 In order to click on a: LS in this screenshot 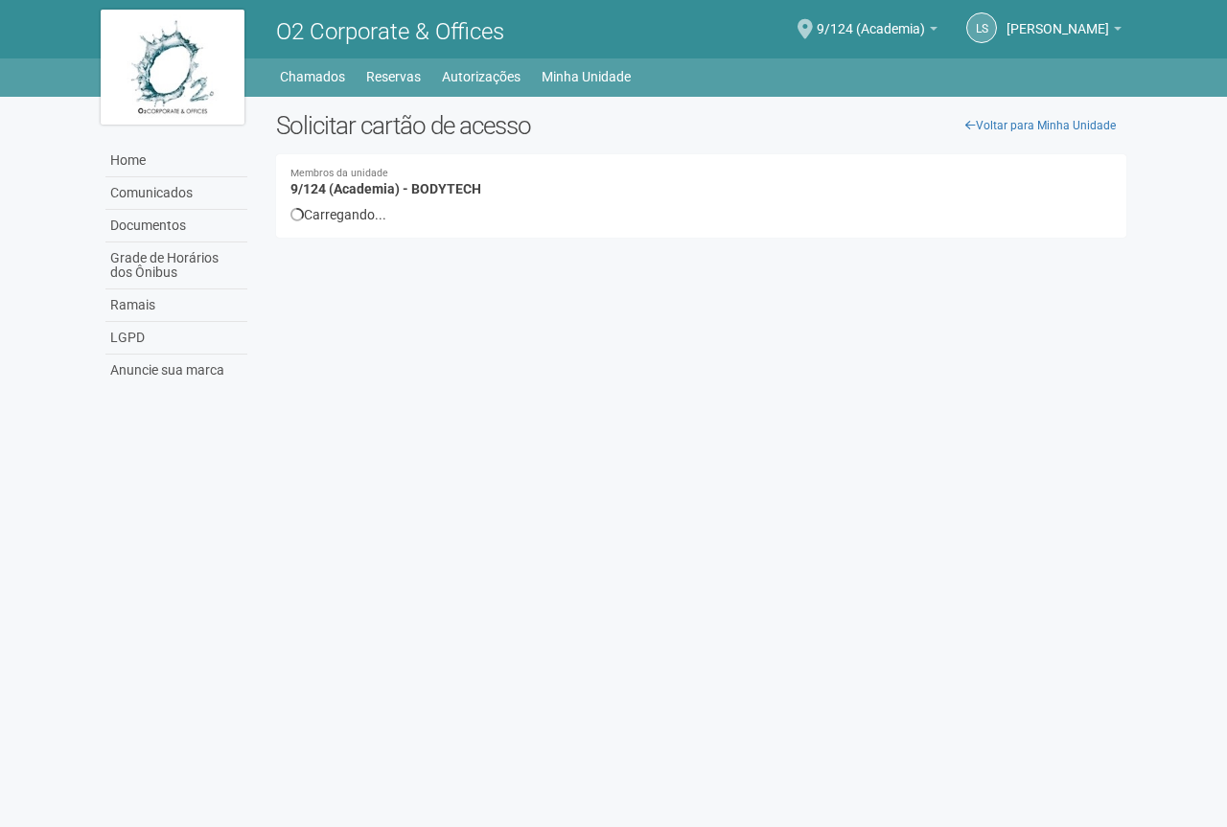, I will do `click(981, 28)`.